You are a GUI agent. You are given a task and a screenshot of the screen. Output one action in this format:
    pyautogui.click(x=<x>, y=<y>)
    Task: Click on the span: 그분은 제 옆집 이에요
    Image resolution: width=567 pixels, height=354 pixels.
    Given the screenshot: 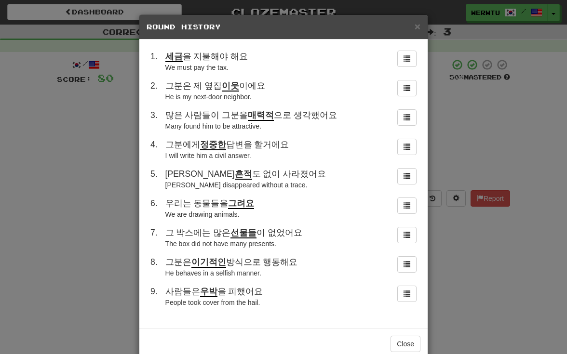 What is the action you would take?
    pyautogui.click(x=215, y=86)
    